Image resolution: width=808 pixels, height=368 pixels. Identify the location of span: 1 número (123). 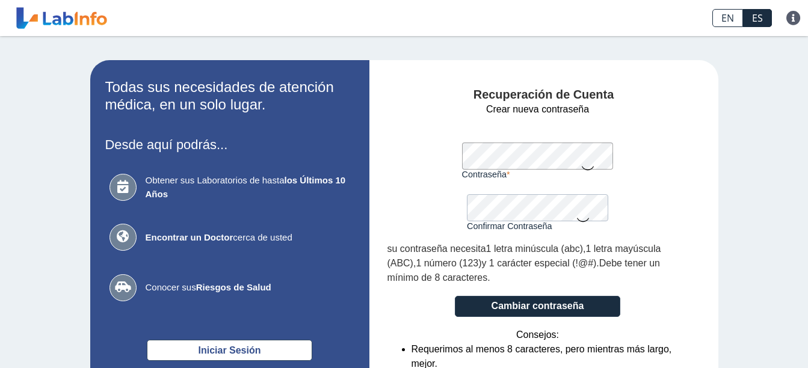
(448, 263).